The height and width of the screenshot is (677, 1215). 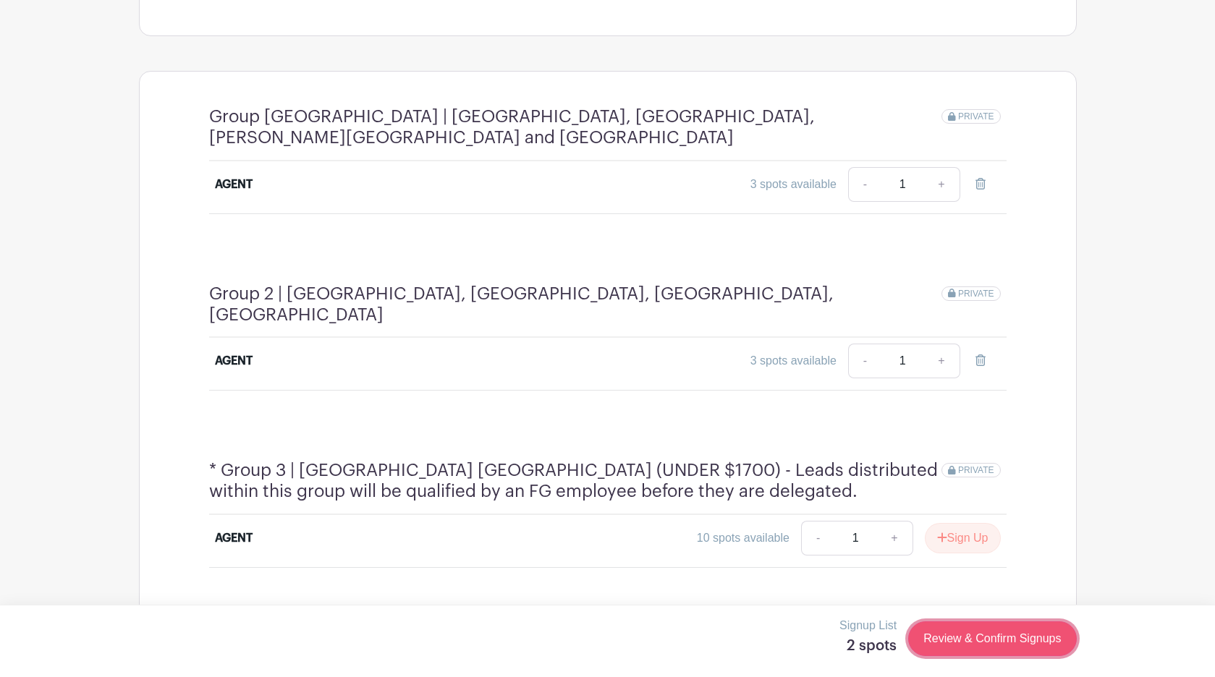 I want to click on button: Sign Up, so click(x=962, y=538).